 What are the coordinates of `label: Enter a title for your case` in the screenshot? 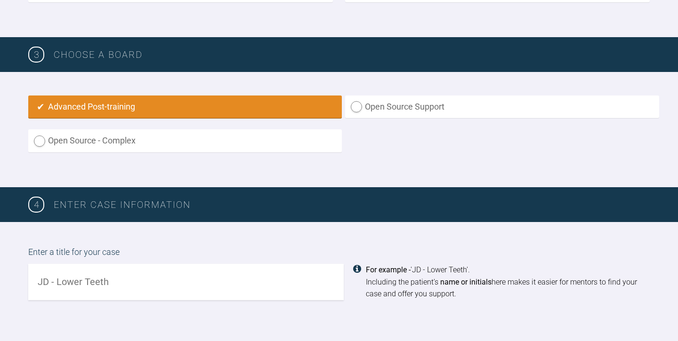 It's located at (339, 255).